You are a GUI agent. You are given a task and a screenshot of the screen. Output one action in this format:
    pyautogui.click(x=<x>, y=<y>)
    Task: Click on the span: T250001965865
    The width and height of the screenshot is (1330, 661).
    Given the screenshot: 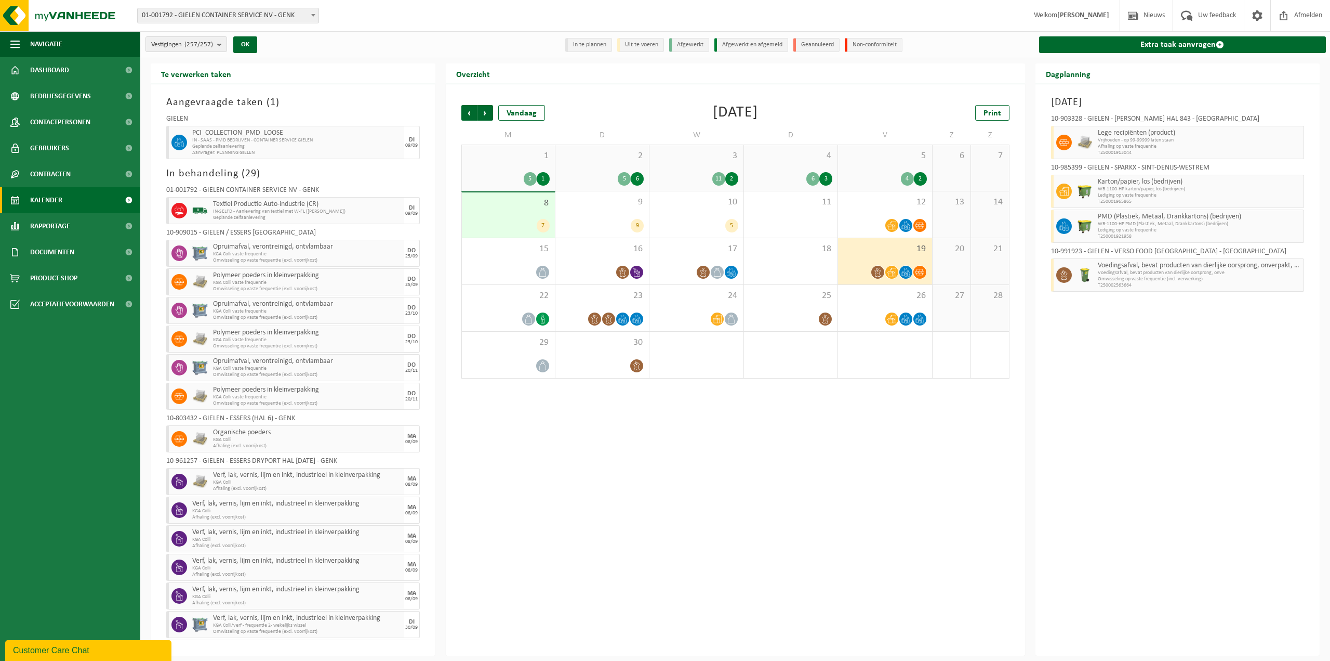 What is the action you would take?
    pyautogui.click(x=1200, y=202)
    